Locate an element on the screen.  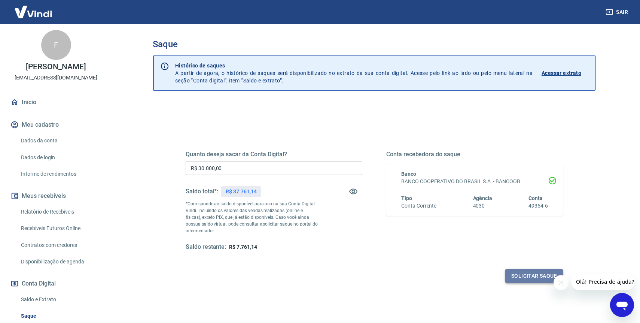
p: A partir de agora, o histórico de saques será disponibilizado no extrato da sua conta digital. Ac... is located at coordinates (354, 73).